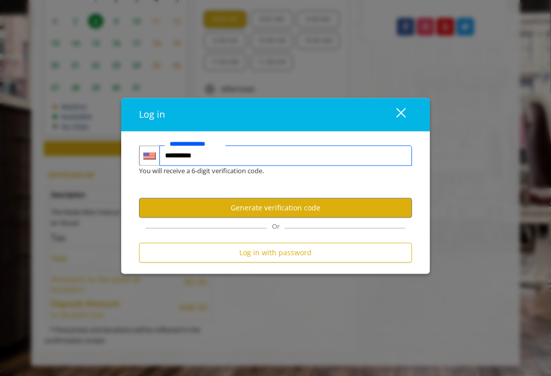 The image size is (551, 376). I want to click on span: Log in, so click(152, 115).